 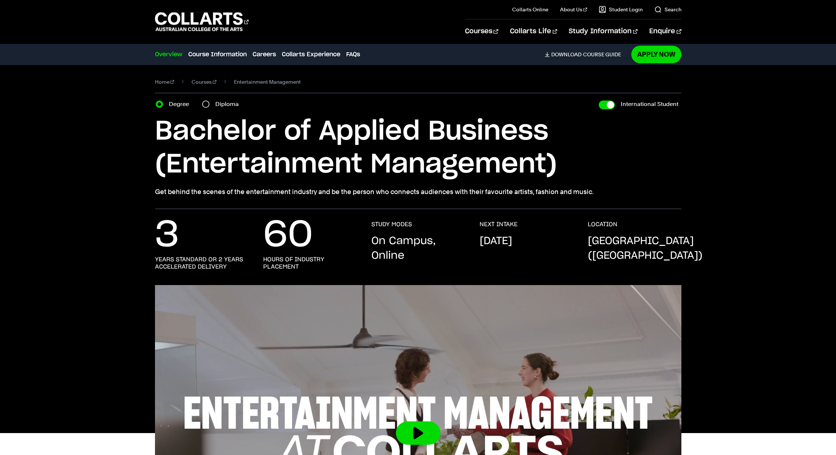 What do you see at coordinates (310, 263) in the screenshot?
I see `h3: hours of industry placement` at bounding box center [310, 263].